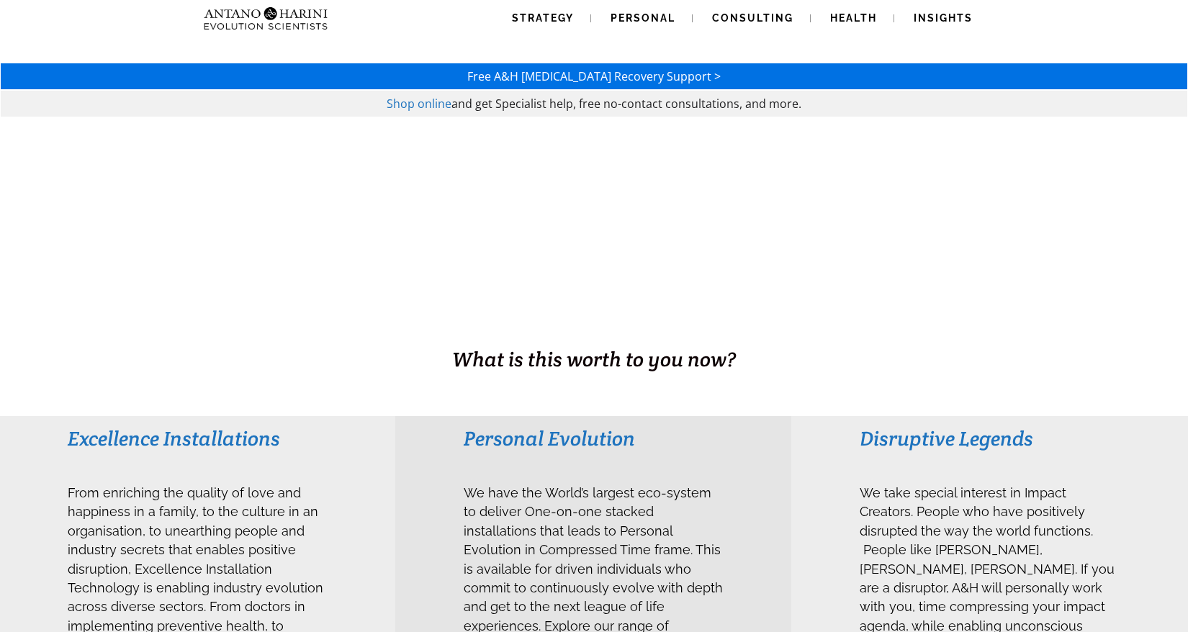  What do you see at coordinates (752, 18) in the screenshot?
I see `span: Consulting` at bounding box center [752, 18].